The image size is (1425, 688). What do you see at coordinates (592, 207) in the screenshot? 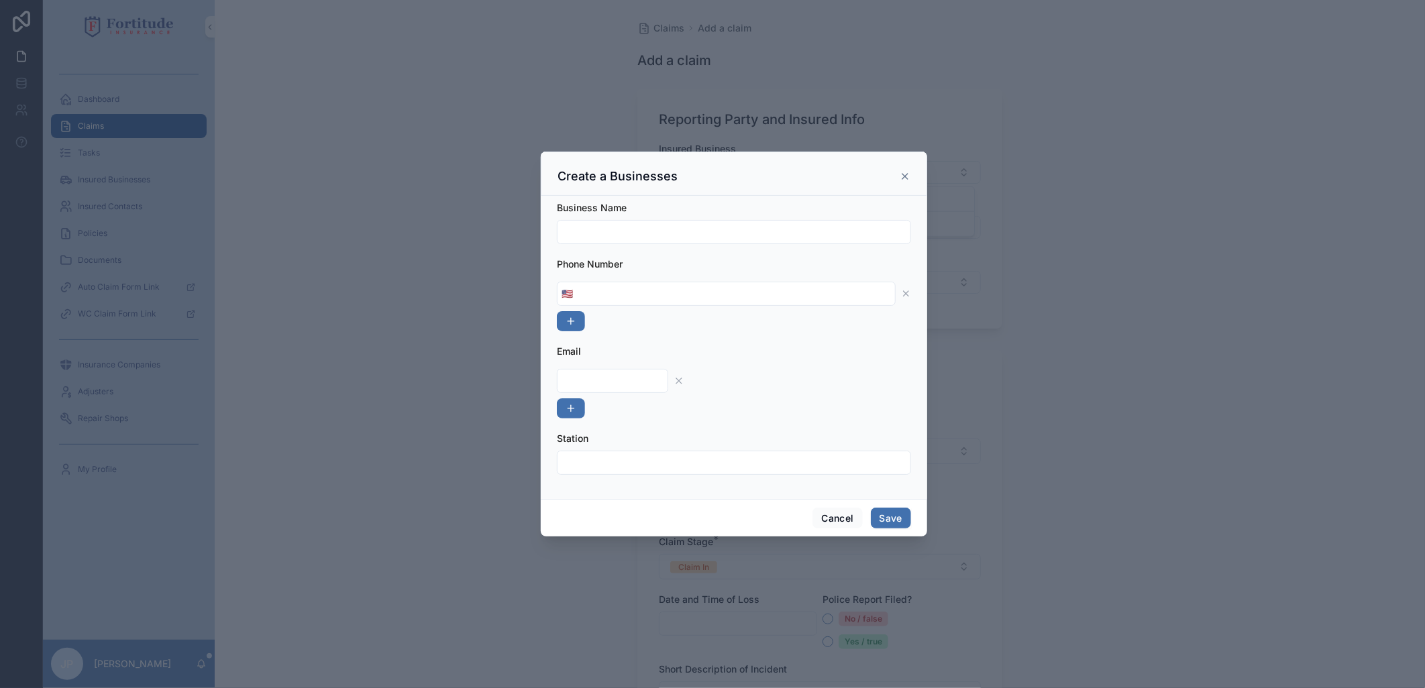
I see `span: Business Name` at bounding box center [592, 207].